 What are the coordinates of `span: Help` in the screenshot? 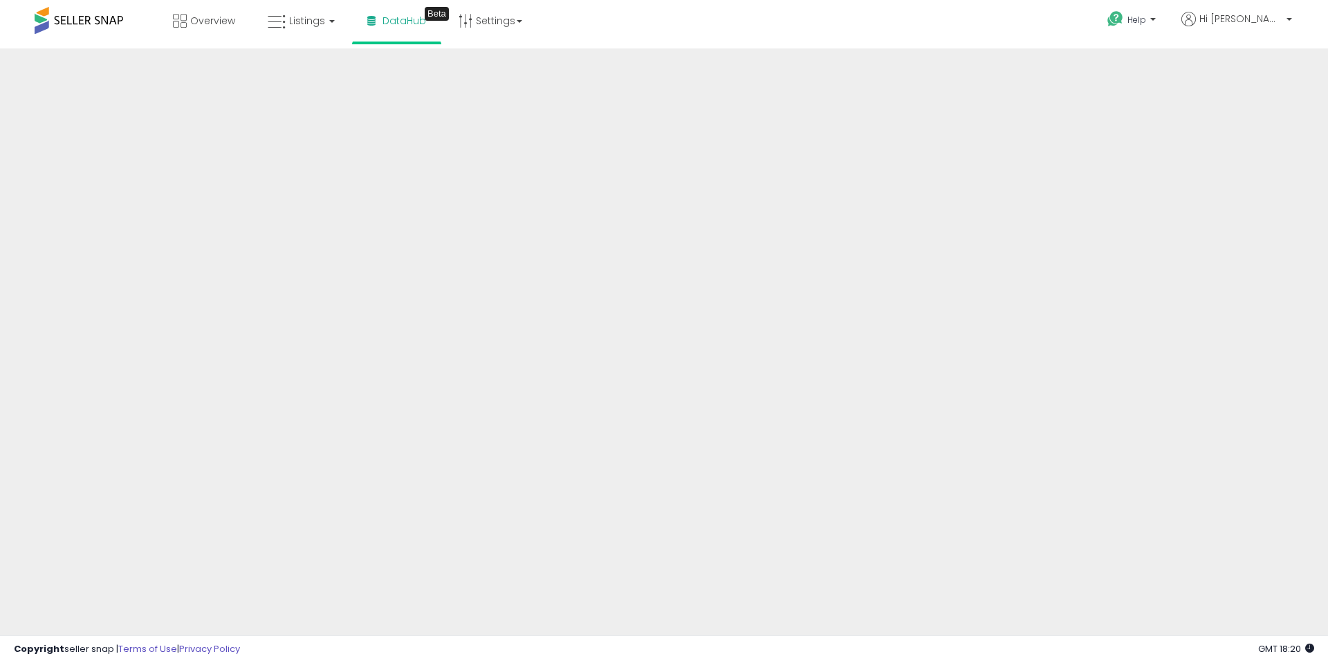 It's located at (1137, 19).